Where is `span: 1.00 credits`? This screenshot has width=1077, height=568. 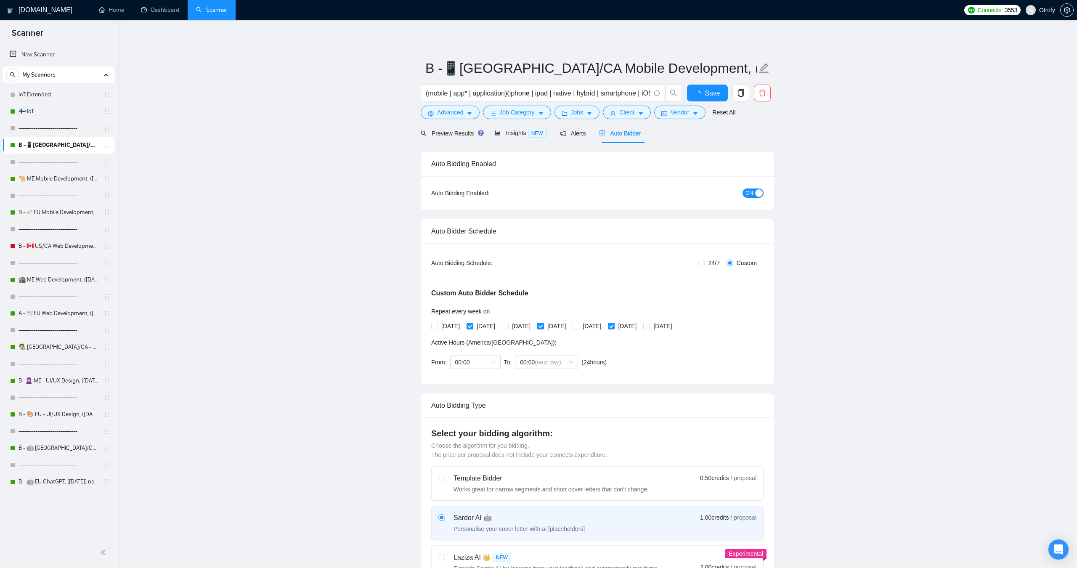
span: 1.00 credits is located at coordinates (714, 517).